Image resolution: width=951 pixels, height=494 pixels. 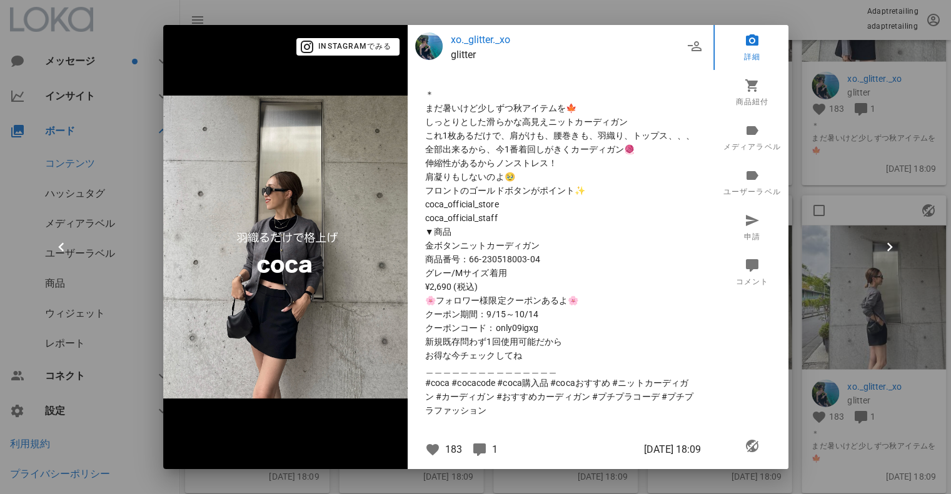 What do you see at coordinates (560, 287) in the screenshot?
I see `span: ¥2,690 (税込)` at bounding box center [560, 287].